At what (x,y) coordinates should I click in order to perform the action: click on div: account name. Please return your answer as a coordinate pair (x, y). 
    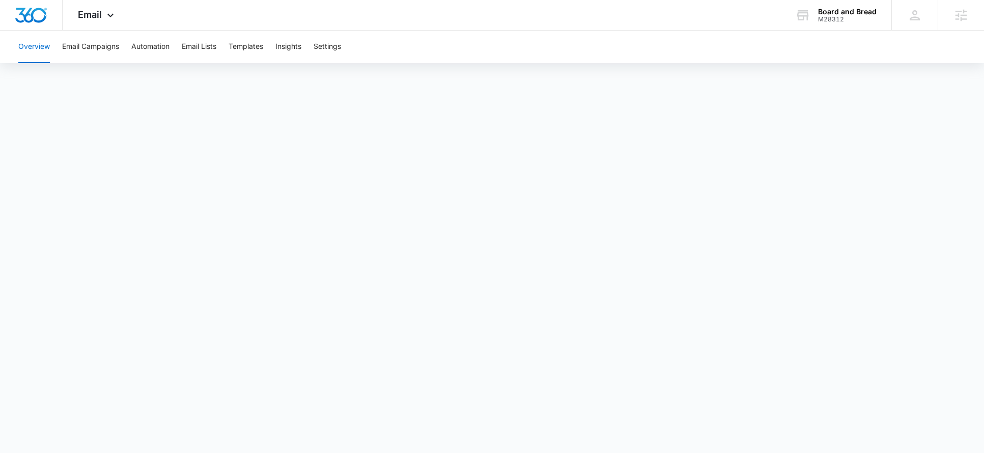
    Looking at the image, I should click on (847, 12).